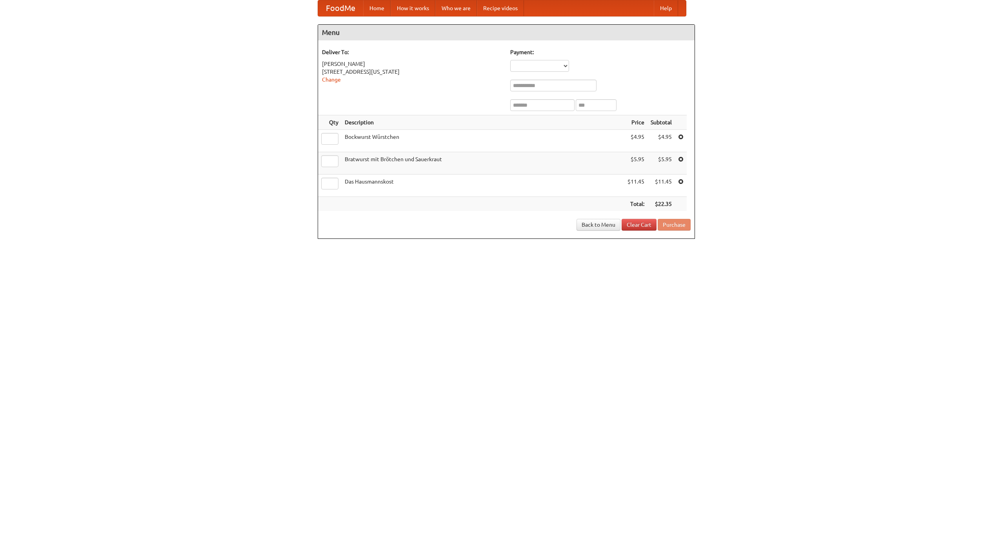 The image size is (1004, 555). I want to click on h5: Deliver To:, so click(412, 52).